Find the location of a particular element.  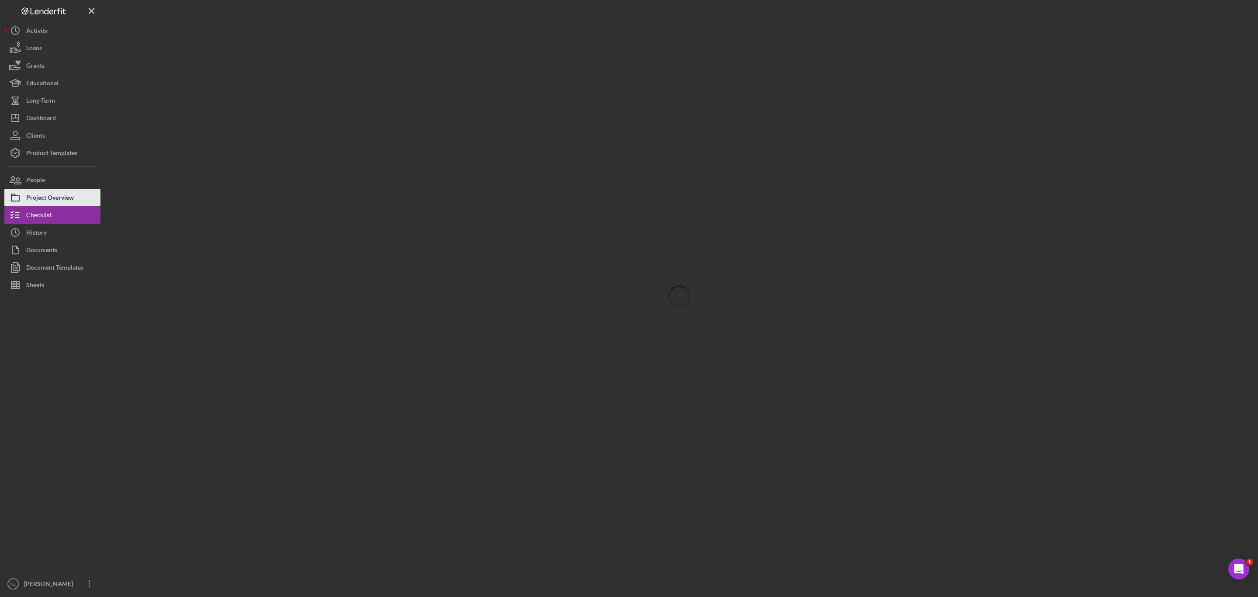

a: Checklist is located at coordinates (52, 215).